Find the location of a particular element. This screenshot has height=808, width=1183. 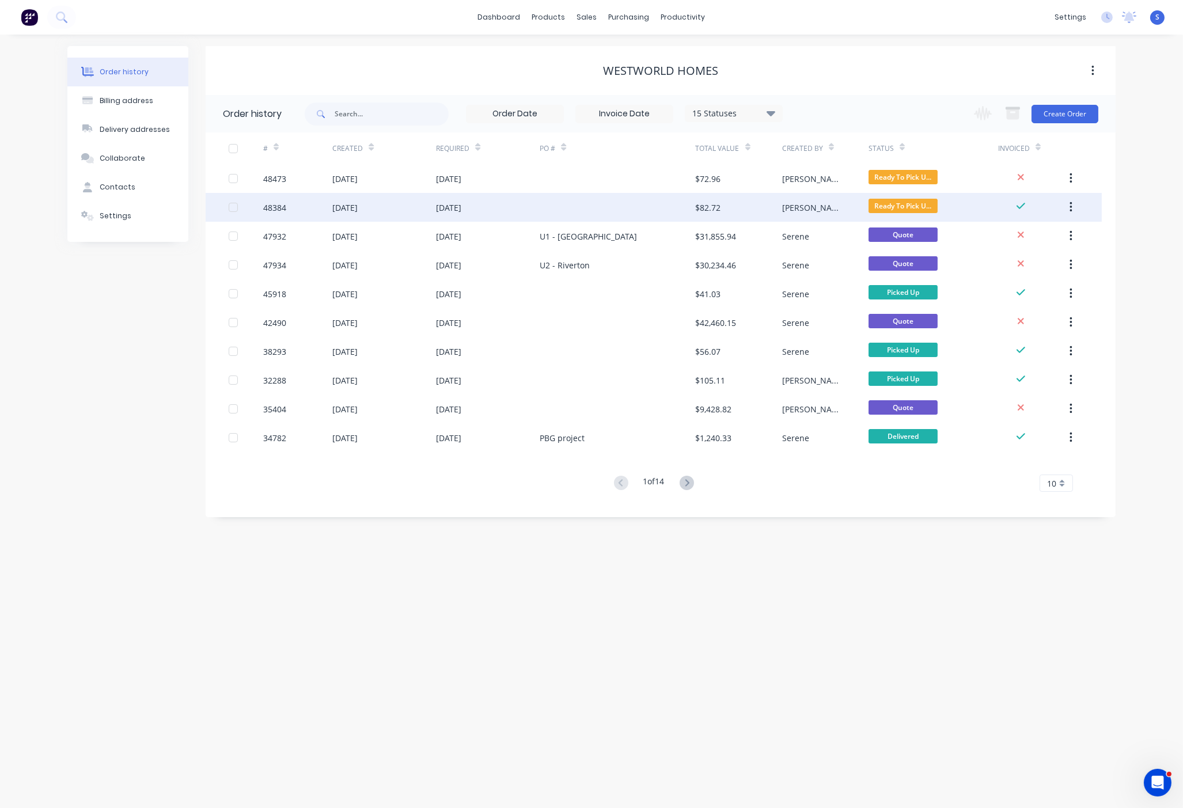

div: Westworld Homes is located at coordinates (661, 71).